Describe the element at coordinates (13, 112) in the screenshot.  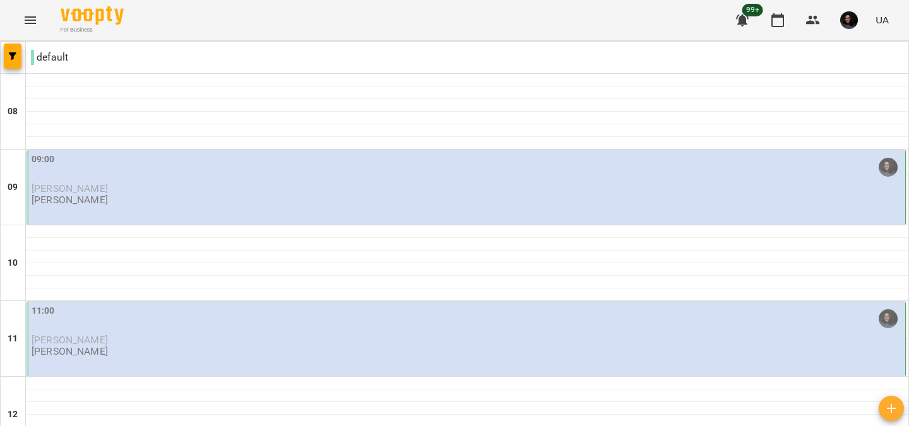
I see `h6: 08` at that location.